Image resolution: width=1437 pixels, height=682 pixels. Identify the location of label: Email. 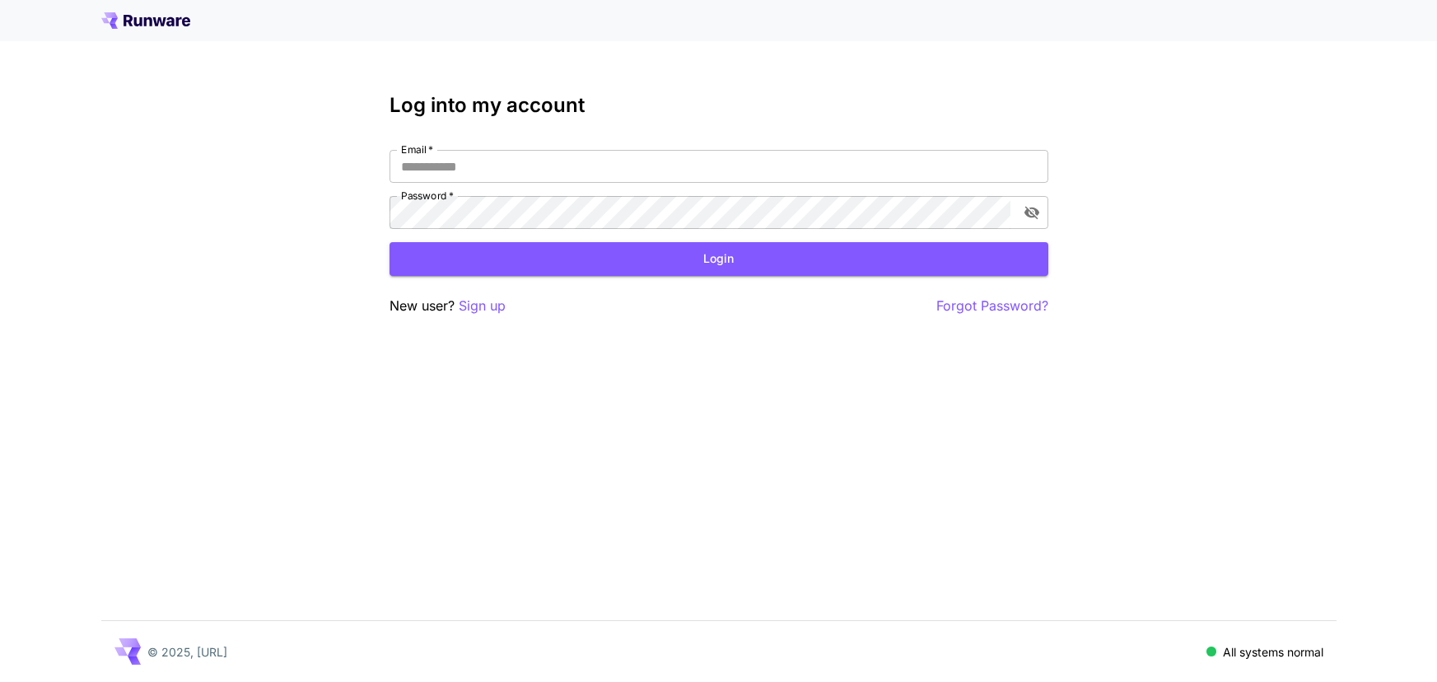
(417, 149).